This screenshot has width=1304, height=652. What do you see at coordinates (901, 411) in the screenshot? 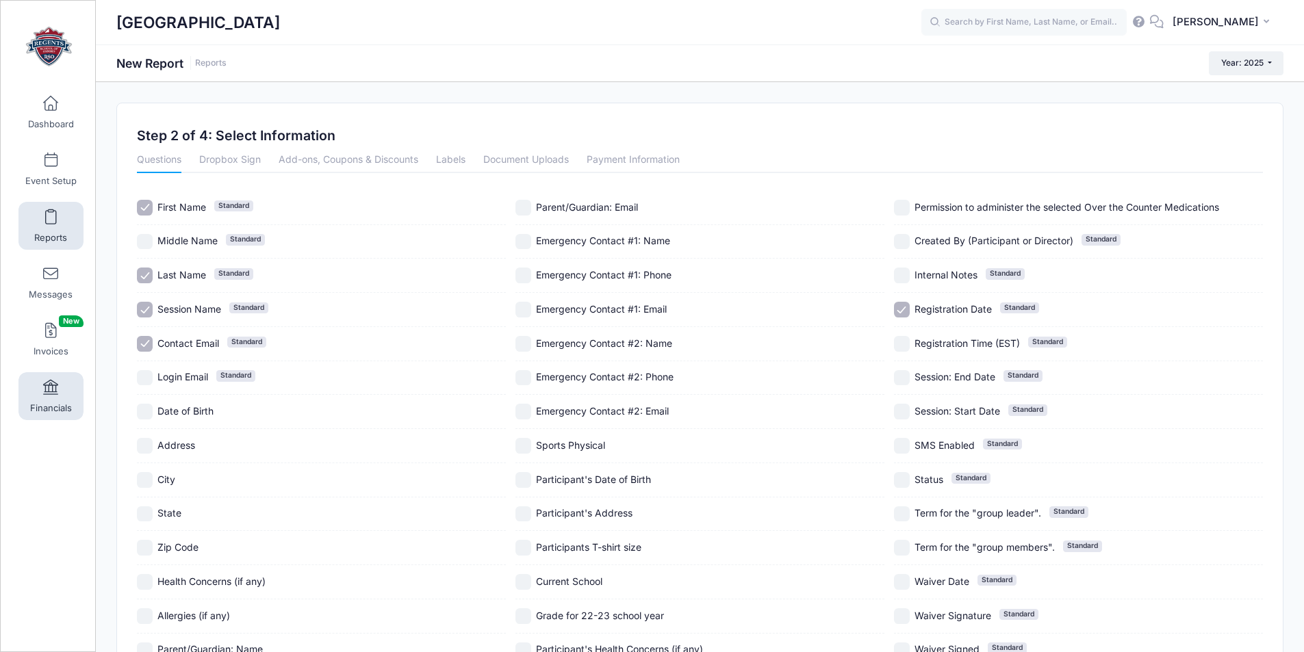
I see `input: Session: Start DateStandard` at bounding box center [901, 411].